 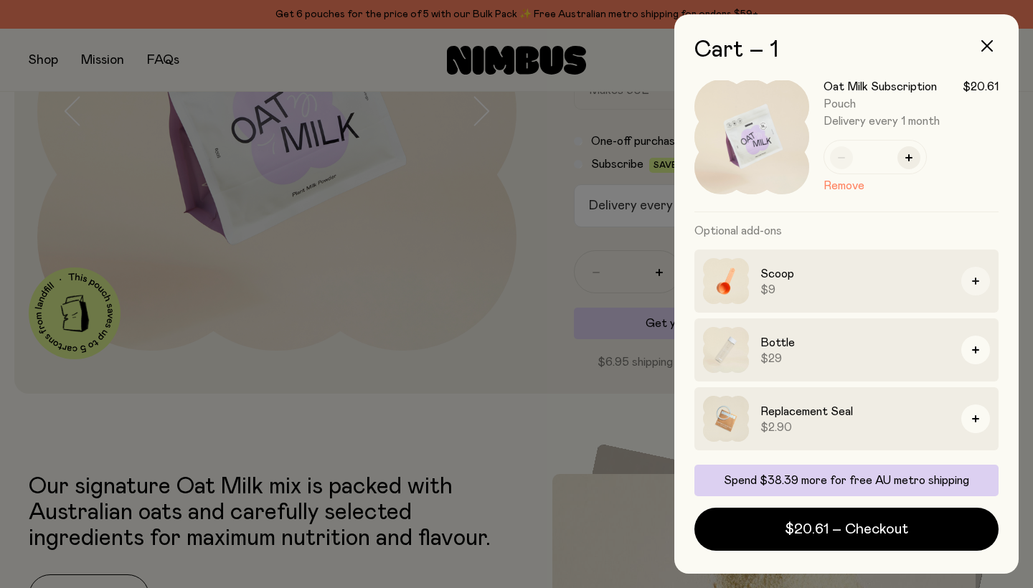 I want to click on span: $2.90, so click(x=855, y=427).